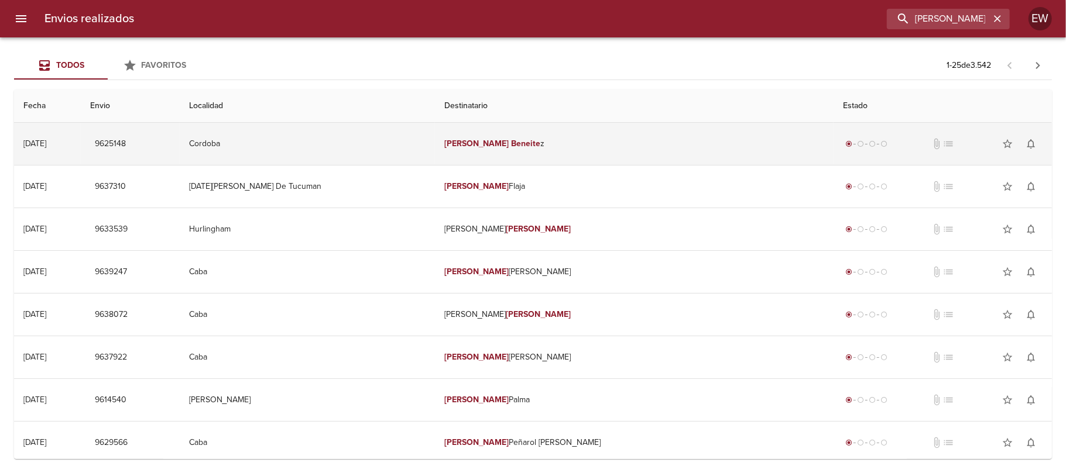 This screenshot has width=1066, height=473. What do you see at coordinates (111, 443) in the screenshot?
I see `span: 9629566` at bounding box center [111, 443].